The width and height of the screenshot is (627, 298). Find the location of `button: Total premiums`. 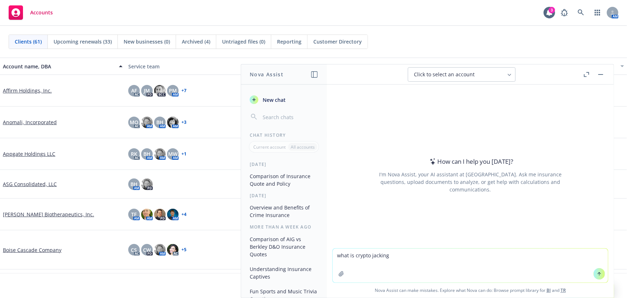

button: Total premiums is located at coordinates (439, 66).